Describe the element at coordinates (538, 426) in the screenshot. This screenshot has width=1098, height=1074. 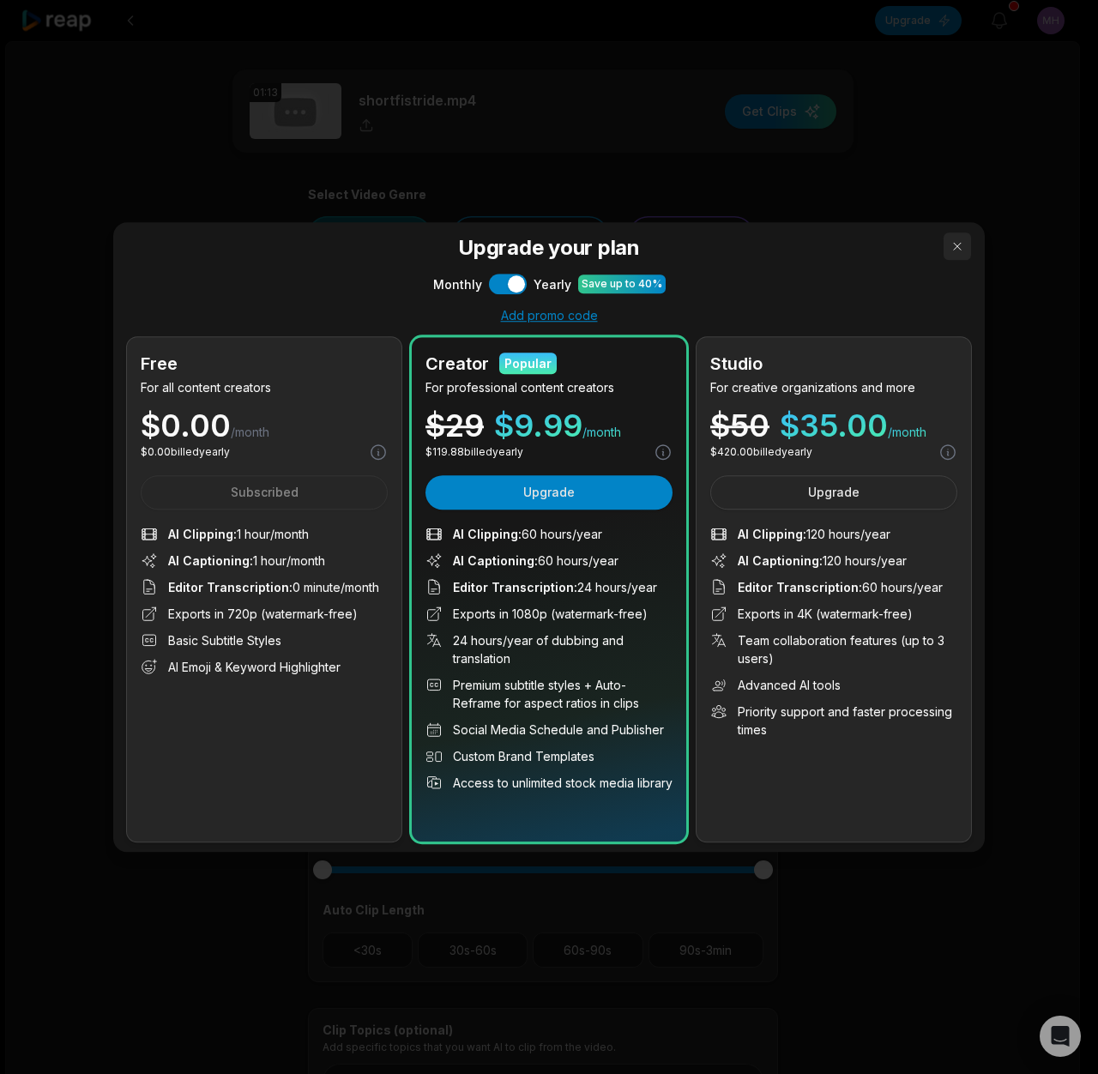
I see `span: $ 9.99` at that location.